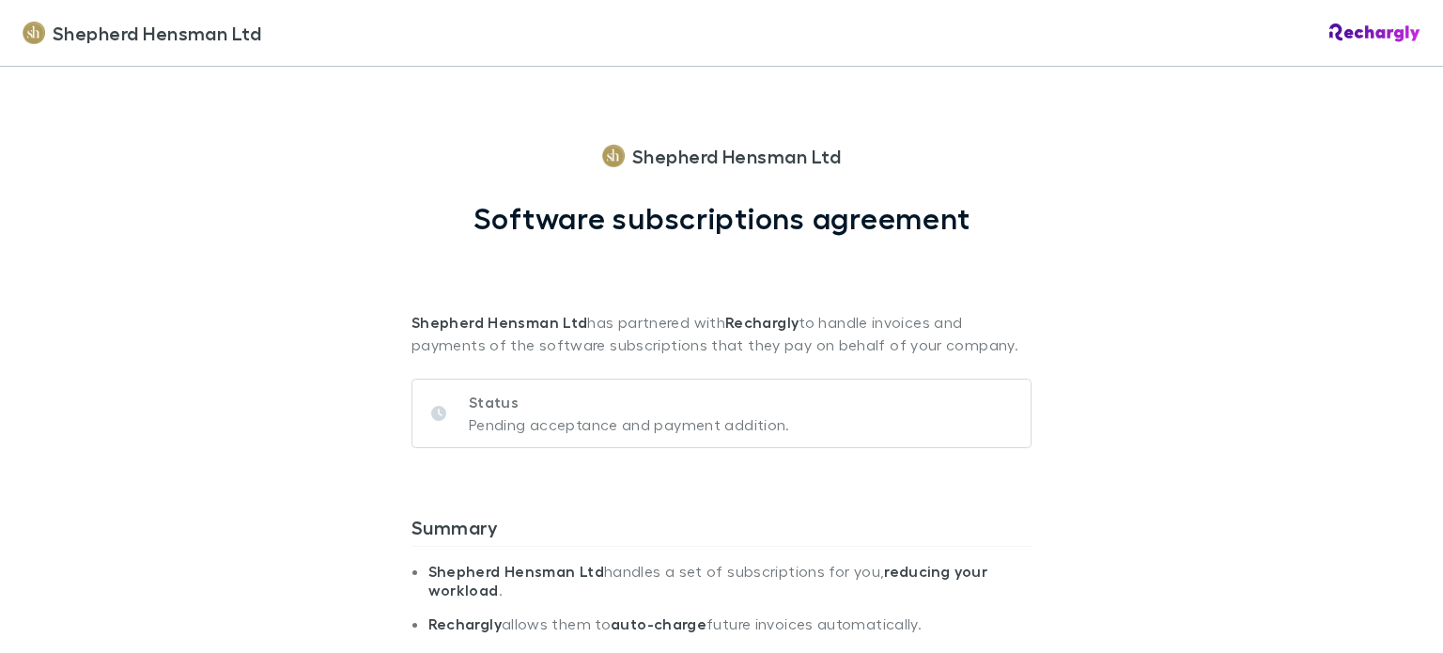  What do you see at coordinates (708, 580) in the screenshot?
I see `strong: reducing your workload` at bounding box center [708, 580].